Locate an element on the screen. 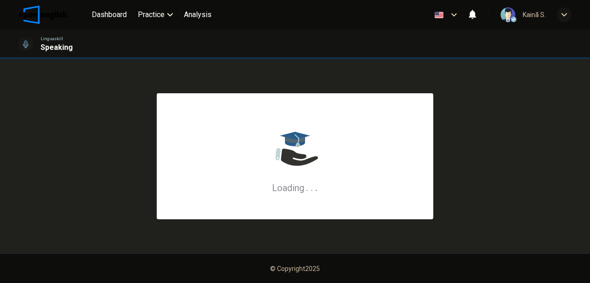 Image resolution: width=590 pixels, height=283 pixels. a: Analysis is located at coordinates (198, 15).